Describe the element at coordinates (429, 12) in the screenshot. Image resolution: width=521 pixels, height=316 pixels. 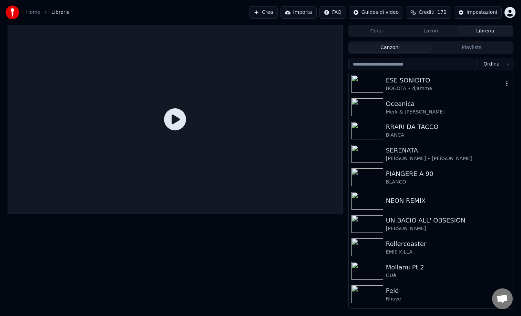
I see `button: Crediti172` at that location.